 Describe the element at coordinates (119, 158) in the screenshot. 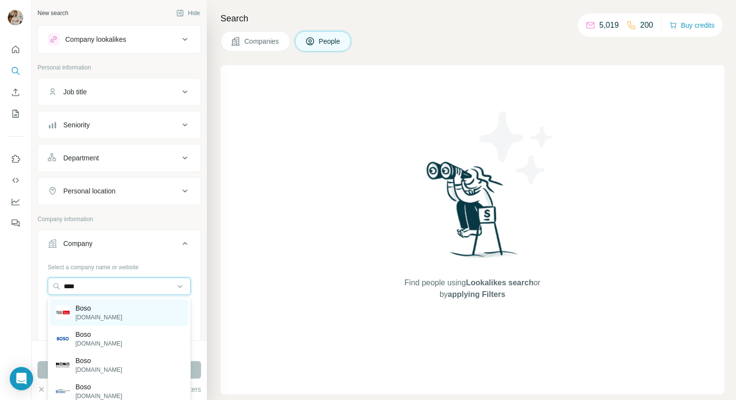

I see `button: Department` at that location.